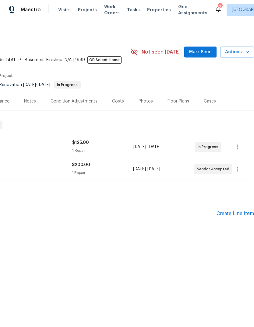  Describe the element at coordinates (112, 10) in the screenshot. I see `span: Work Orders` at that location.